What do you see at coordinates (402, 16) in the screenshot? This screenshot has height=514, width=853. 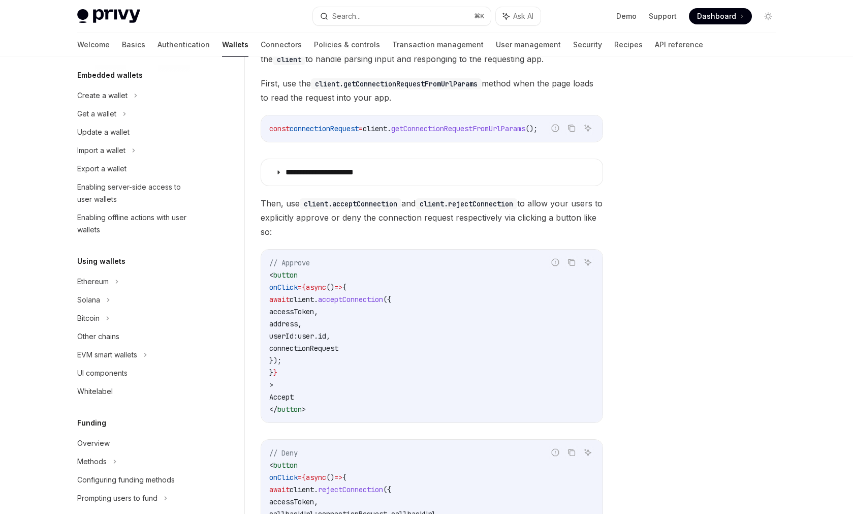 I see `button: Search...⌘K` at bounding box center [402, 16].